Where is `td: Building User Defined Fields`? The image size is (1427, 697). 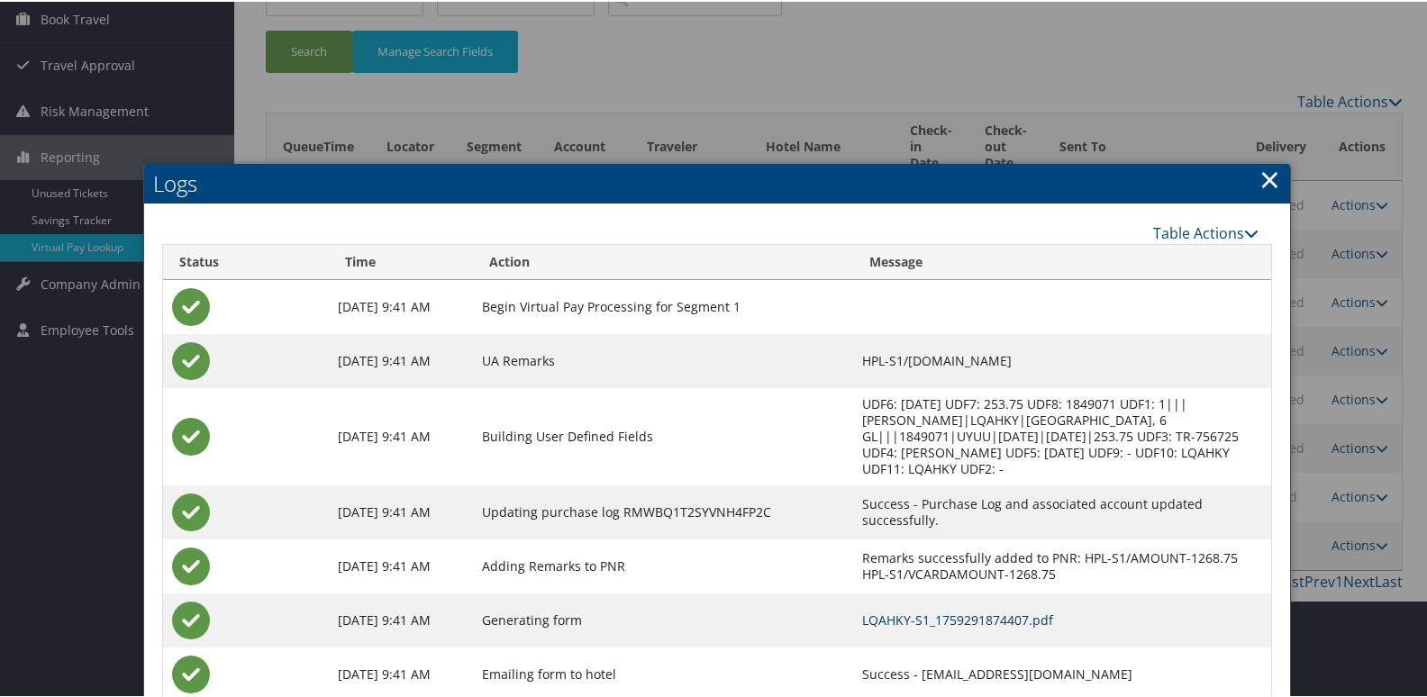 td: Building User Defined Fields is located at coordinates (663, 435).